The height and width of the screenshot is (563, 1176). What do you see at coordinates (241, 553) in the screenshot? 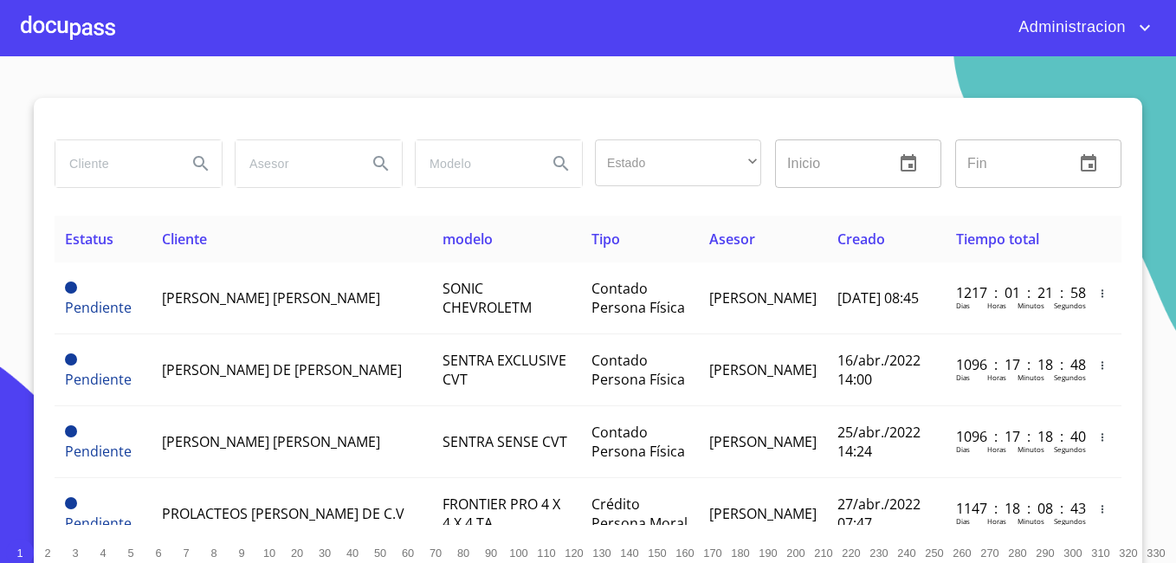
I see `span: 9` at bounding box center [241, 553].